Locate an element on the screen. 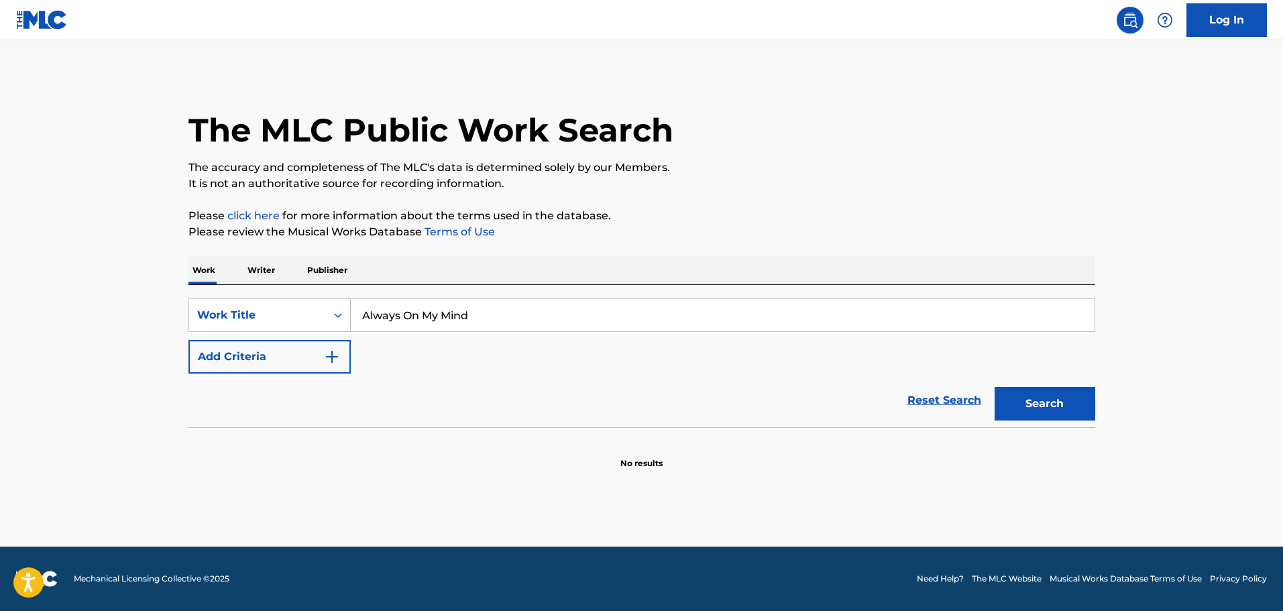  h1: The MLC Public Work Search is located at coordinates (430, 130).